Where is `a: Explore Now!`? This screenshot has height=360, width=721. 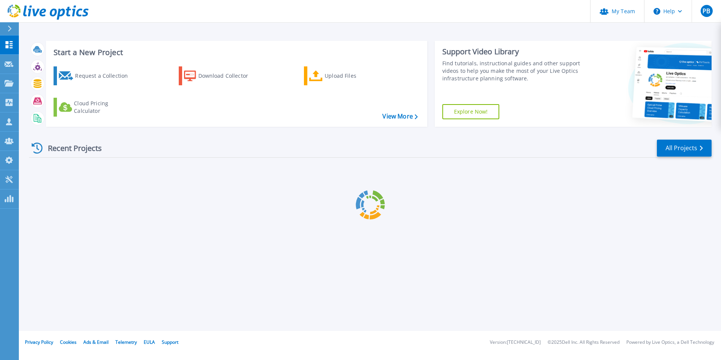 a: Explore Now! is located at coordinates (471, 112).